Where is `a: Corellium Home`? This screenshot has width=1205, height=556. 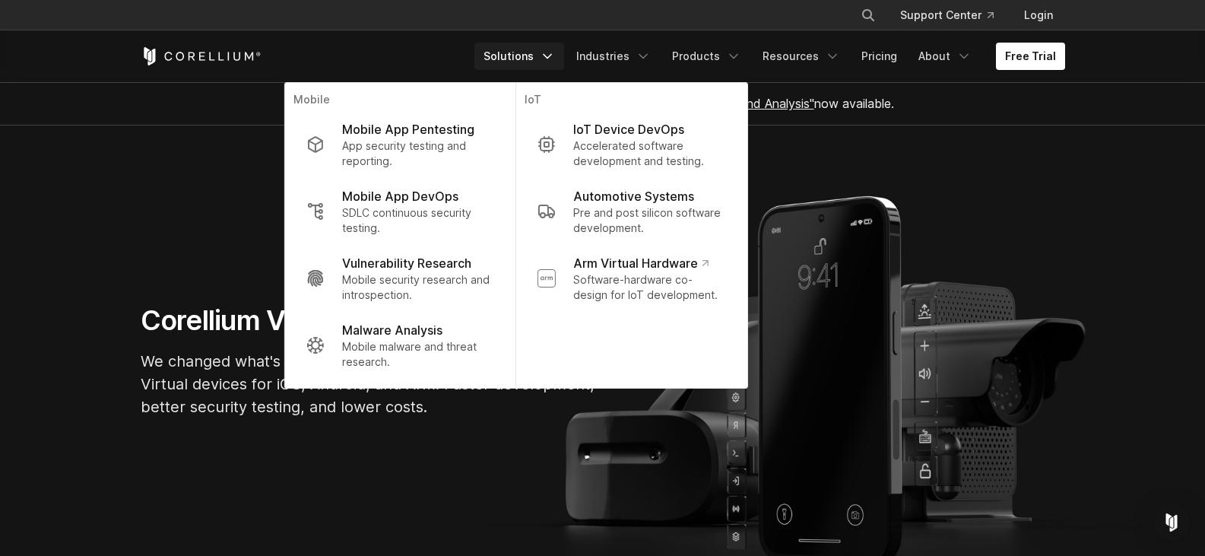
a: Corellium Home is located at coordinates (201, 56).